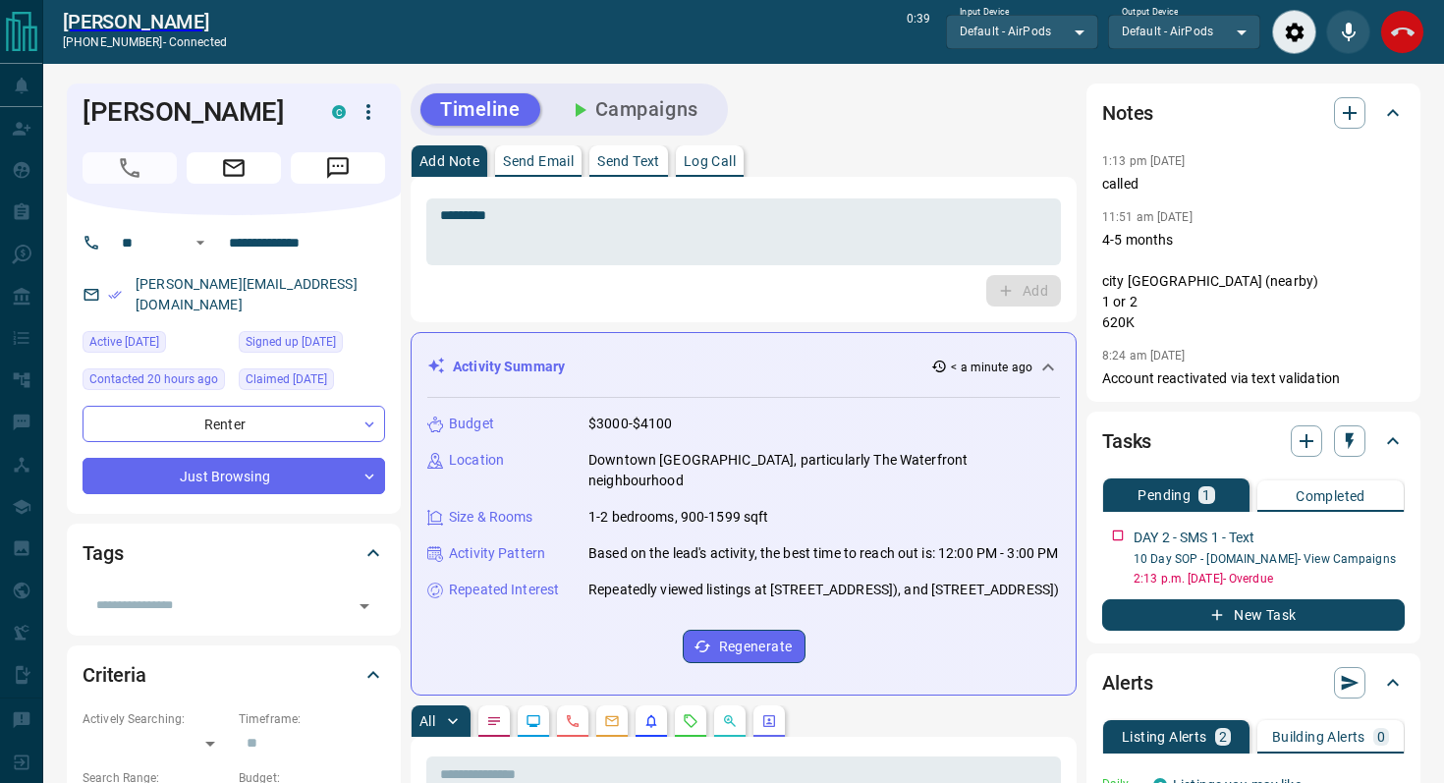 Image resolution: width=1444 pixels, height=783 pixels. What do you see at coordinates (744, 646) in the screenshot?
I see `button: Regenerate` at bounding box center [744, 646].